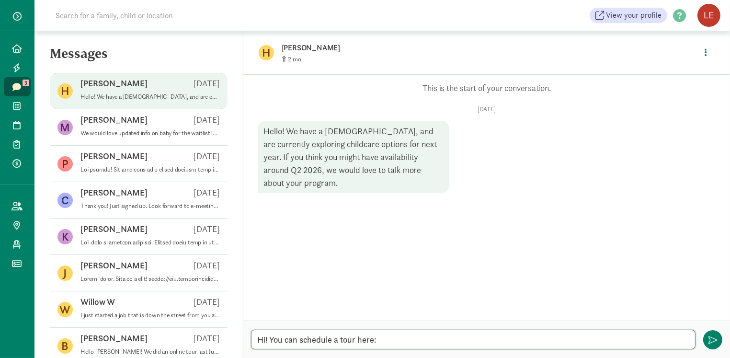 This screenshot has width=730, height=358. I want to click on figure: B, so click(65, 346).